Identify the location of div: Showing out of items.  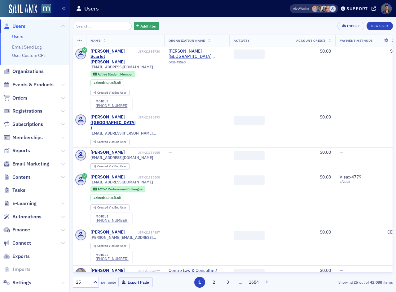
(341, 282).